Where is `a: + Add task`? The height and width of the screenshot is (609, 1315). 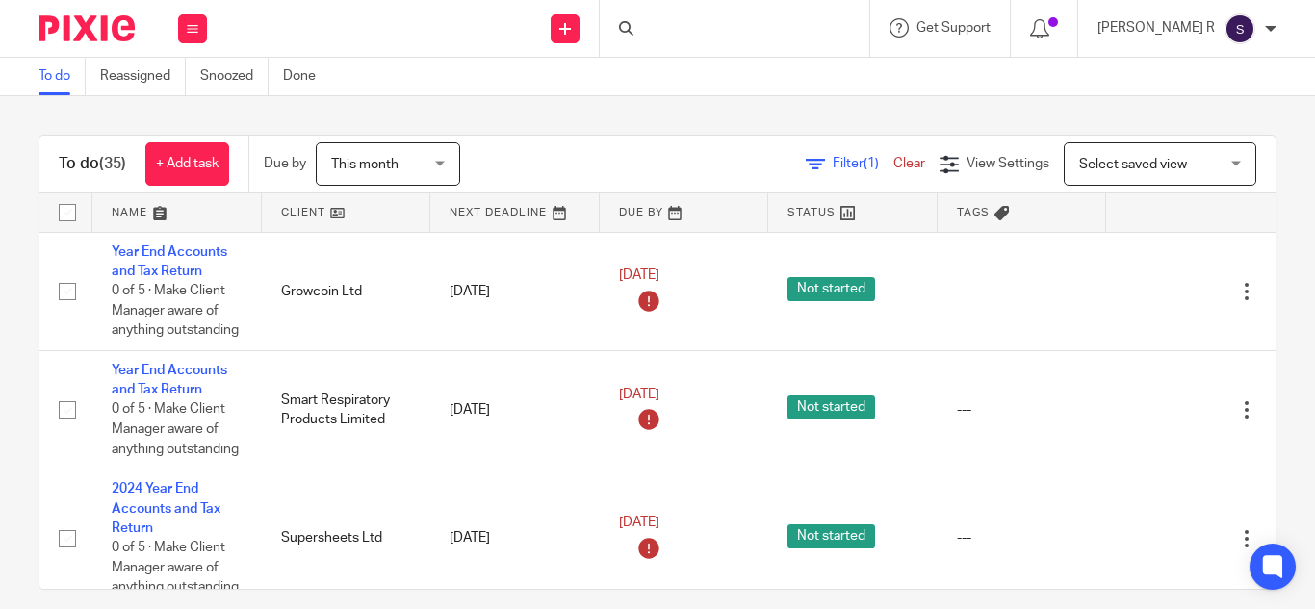
a: + Add task is located at coordinates (187, 164).